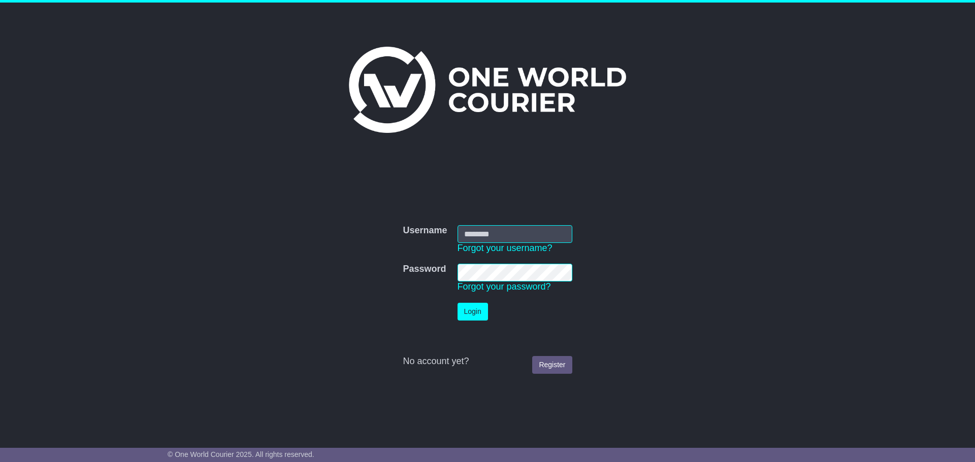 The height and width of the screenshot is (462, 975). I want to click on span: © One World Courier 2025. All rights reserved., so click(241, 455).